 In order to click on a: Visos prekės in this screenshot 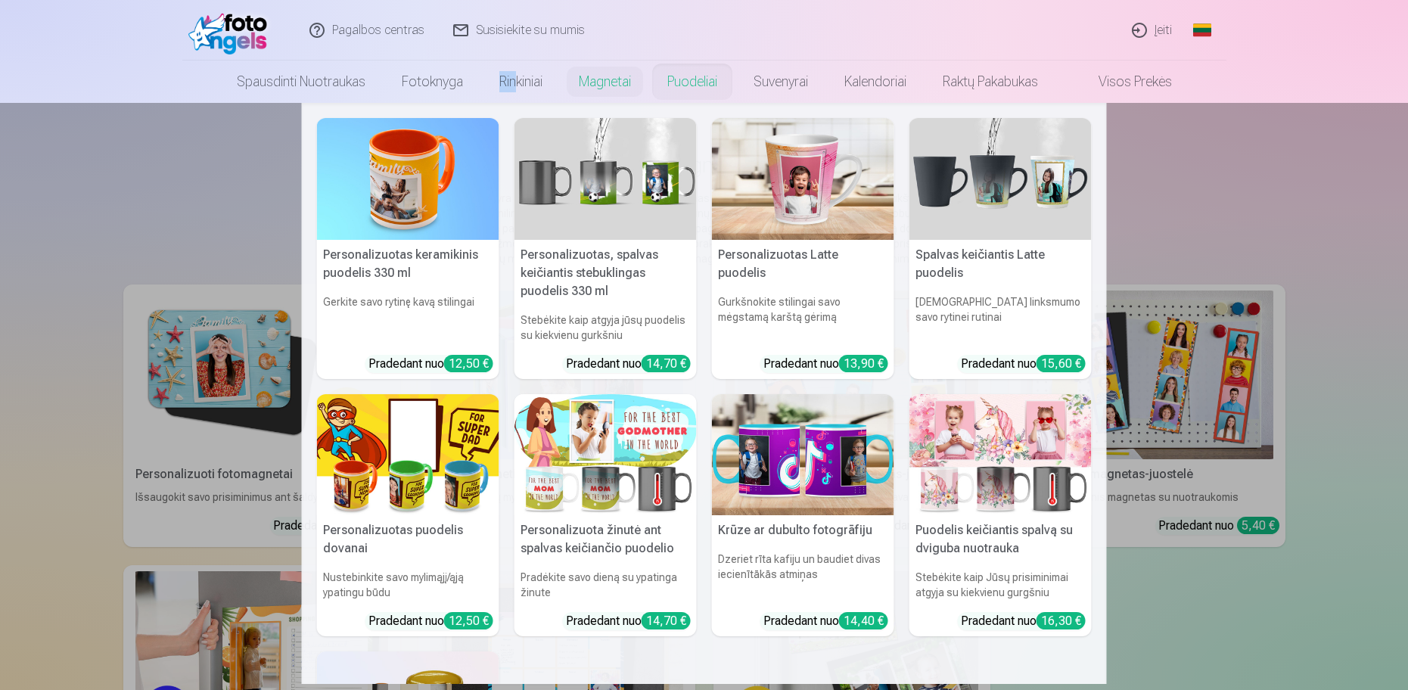, I will do `click(1123, 82)`.